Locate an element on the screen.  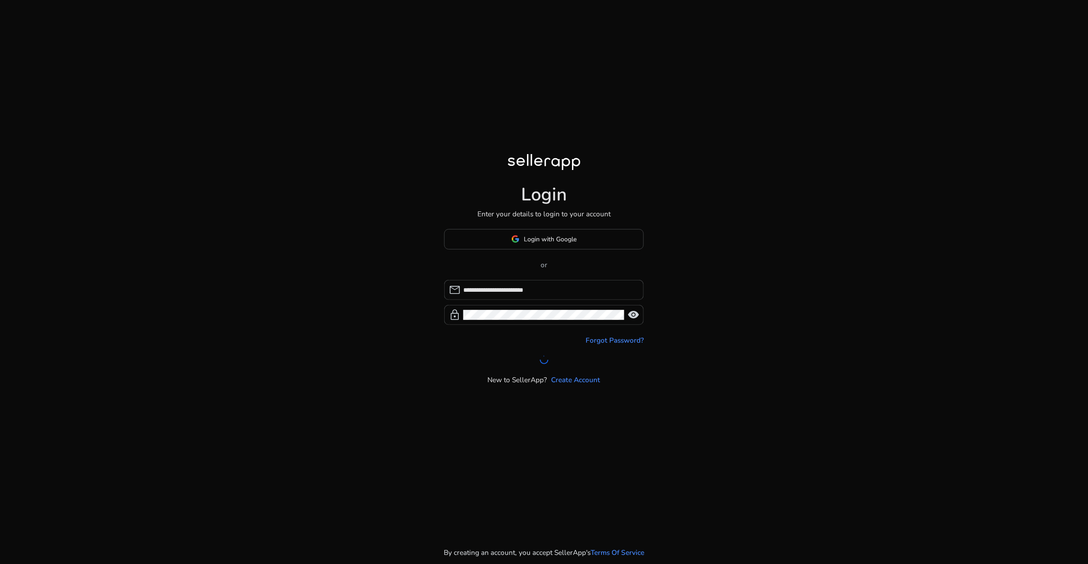
a: Terms Of Service is located at coordinates (617, 552).